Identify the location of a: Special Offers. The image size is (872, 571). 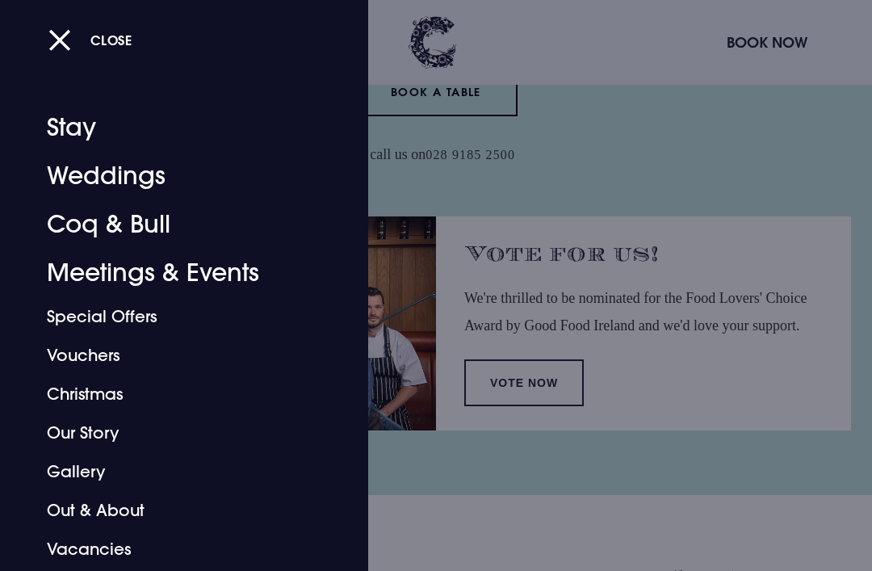
(173, 316).